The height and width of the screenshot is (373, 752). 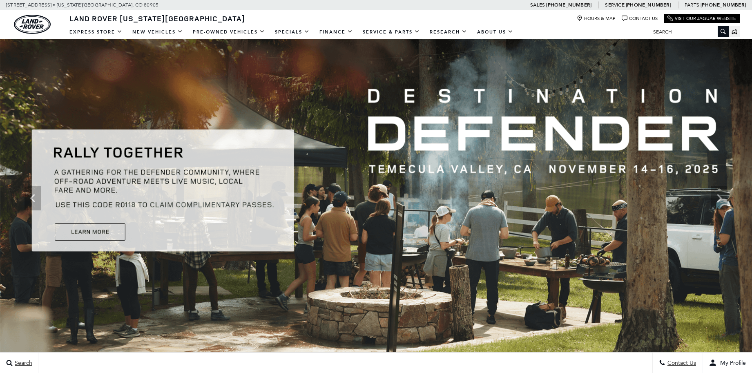 What do you see at coordinates (596, 18) in the screenshot?
I see `a: Hours & Map` at bounding box center [596, 18].